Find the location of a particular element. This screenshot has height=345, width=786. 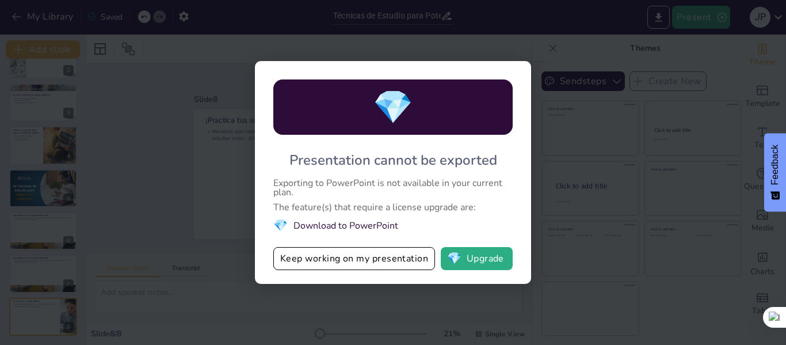

div: Exporting to PowerPoint is not available in your current plan. is located at coordinates (393, 188).